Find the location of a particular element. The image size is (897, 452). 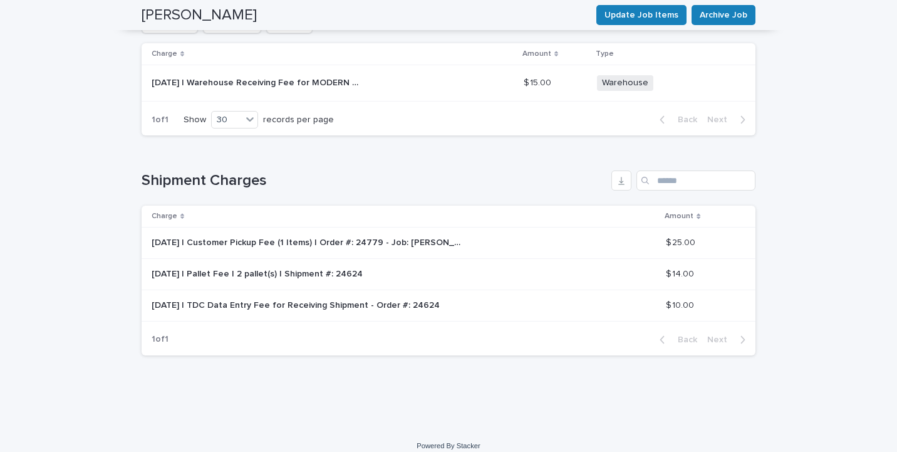

input: Search is located at coordinates (696, 180).